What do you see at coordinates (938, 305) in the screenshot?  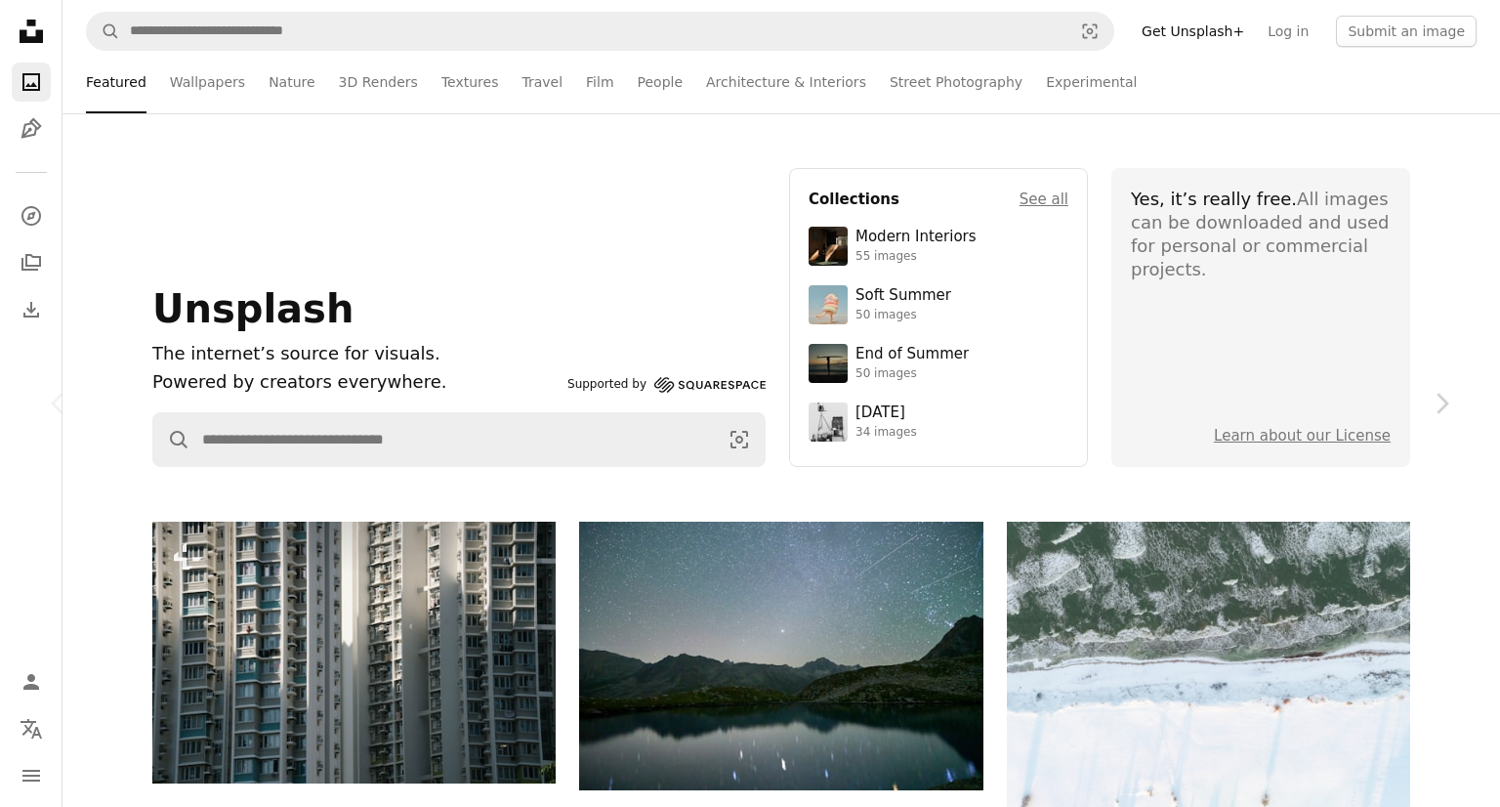 I see `a: Soft Summer50 images` at bounding box center [938, 305].